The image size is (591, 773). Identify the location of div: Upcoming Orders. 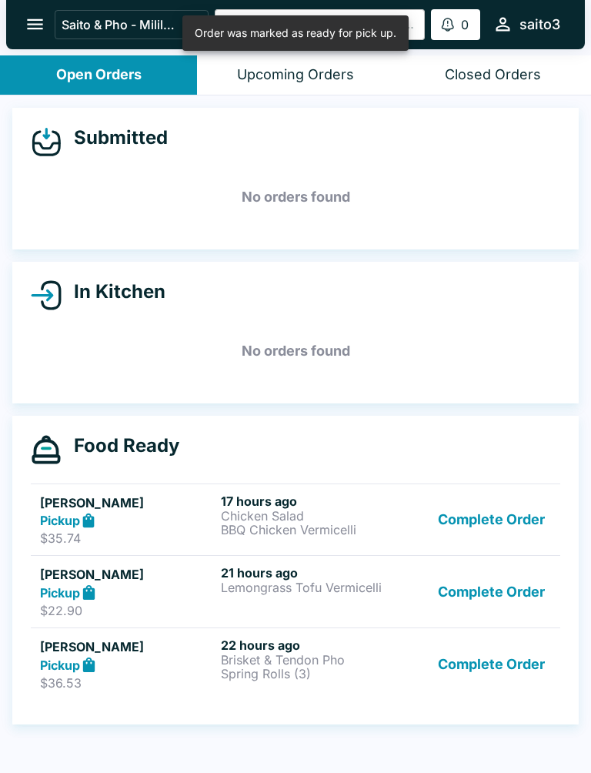
(296, 75).